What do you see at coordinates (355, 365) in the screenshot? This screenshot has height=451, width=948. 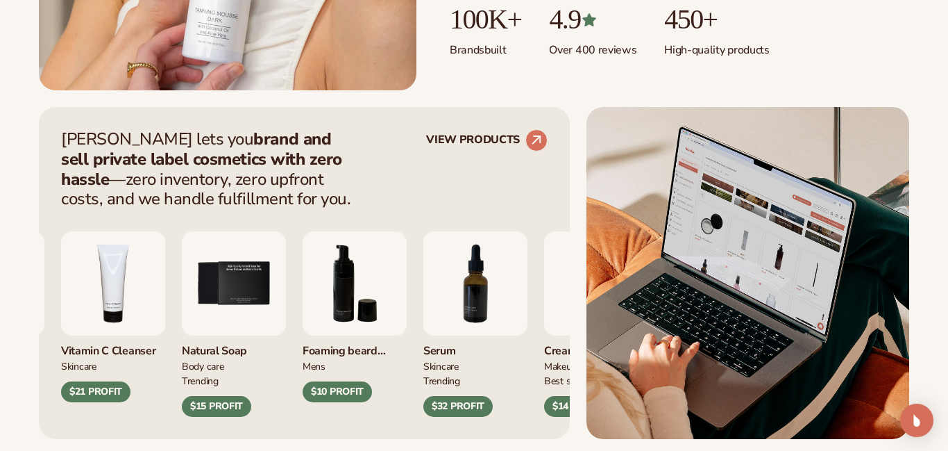 I see `div: mens` at bounding box center [355, 365].